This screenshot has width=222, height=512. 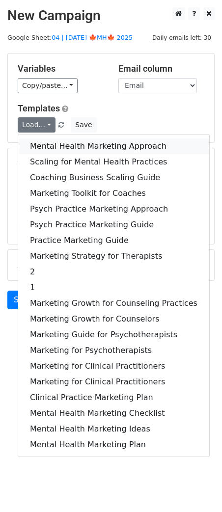 I want to click on a: Psych Practice Marketing Guide, so click(x=113, y=225).